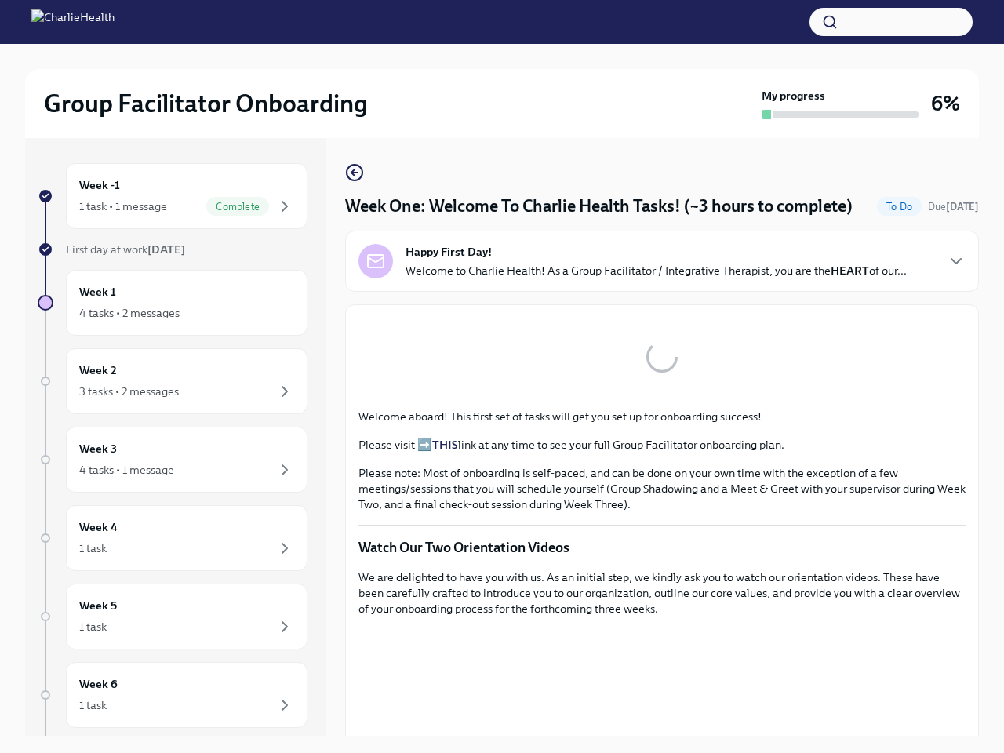 This screenshot has height=753, width=1004. What do you see at coordinates (662, 445) in the screenshot?
I see `p: Please visit ➡️ link at any time to see your full Group Facilitator onboarding plan.` at bounding box center [662, 445].